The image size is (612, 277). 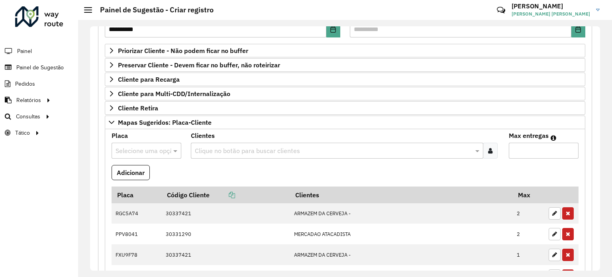 I want to click on td: FXU9F78, so click(x=137, y=255).